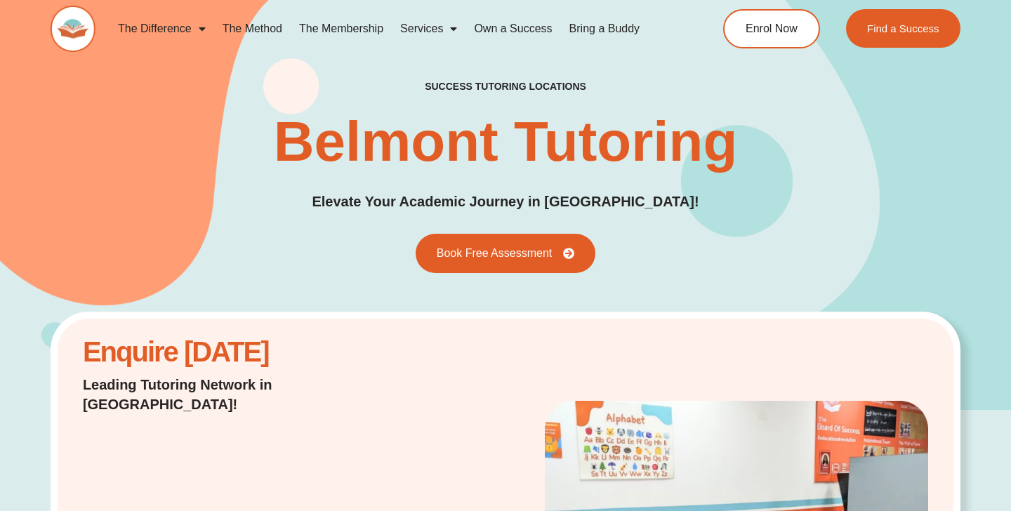  I want to click on a: Enrol Now, so click(772, 29).